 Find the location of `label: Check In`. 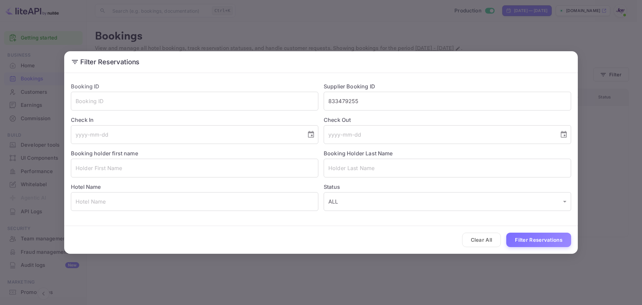

label: Check In is located at coordinates (195, 120).